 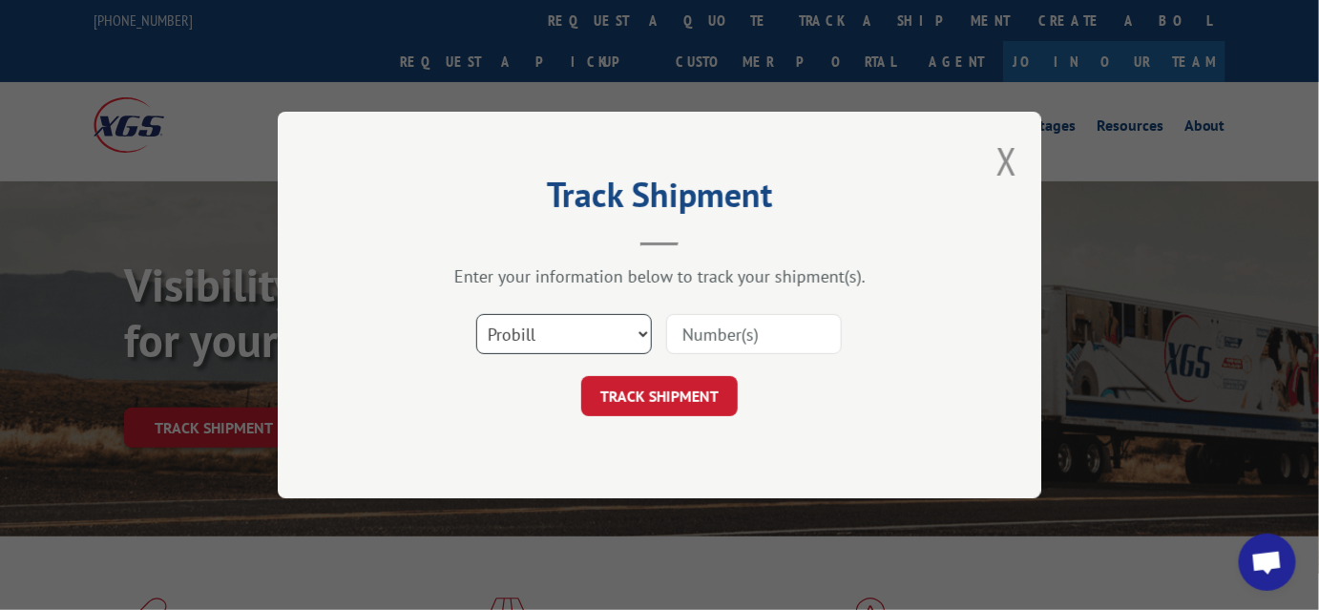 I want to click on div: Open chat, so click(x=1268, y=562).